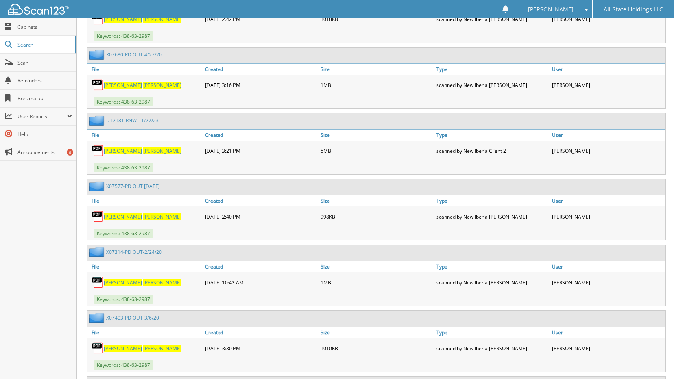 Image resolution: width=674 pixels, height=379 pixels. What do you see at coordinates (45, 98) in the screenshot?
I see `span: Bookmarks` at bounding box center [45, 98].